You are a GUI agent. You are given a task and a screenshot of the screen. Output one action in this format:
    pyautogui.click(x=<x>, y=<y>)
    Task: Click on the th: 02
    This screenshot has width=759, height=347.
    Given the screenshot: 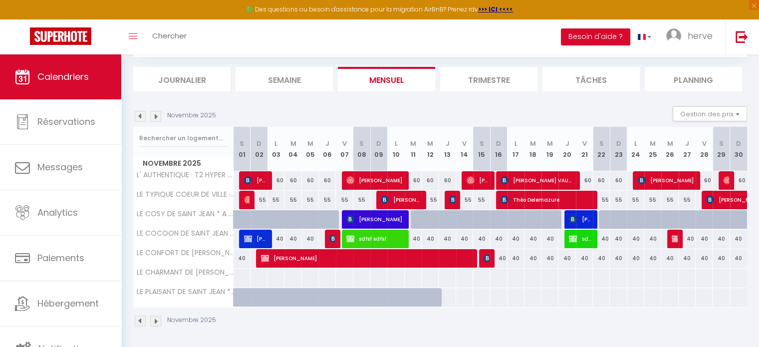 What is the action you would take?
    pyautogui.click(x=259, y=149)
    